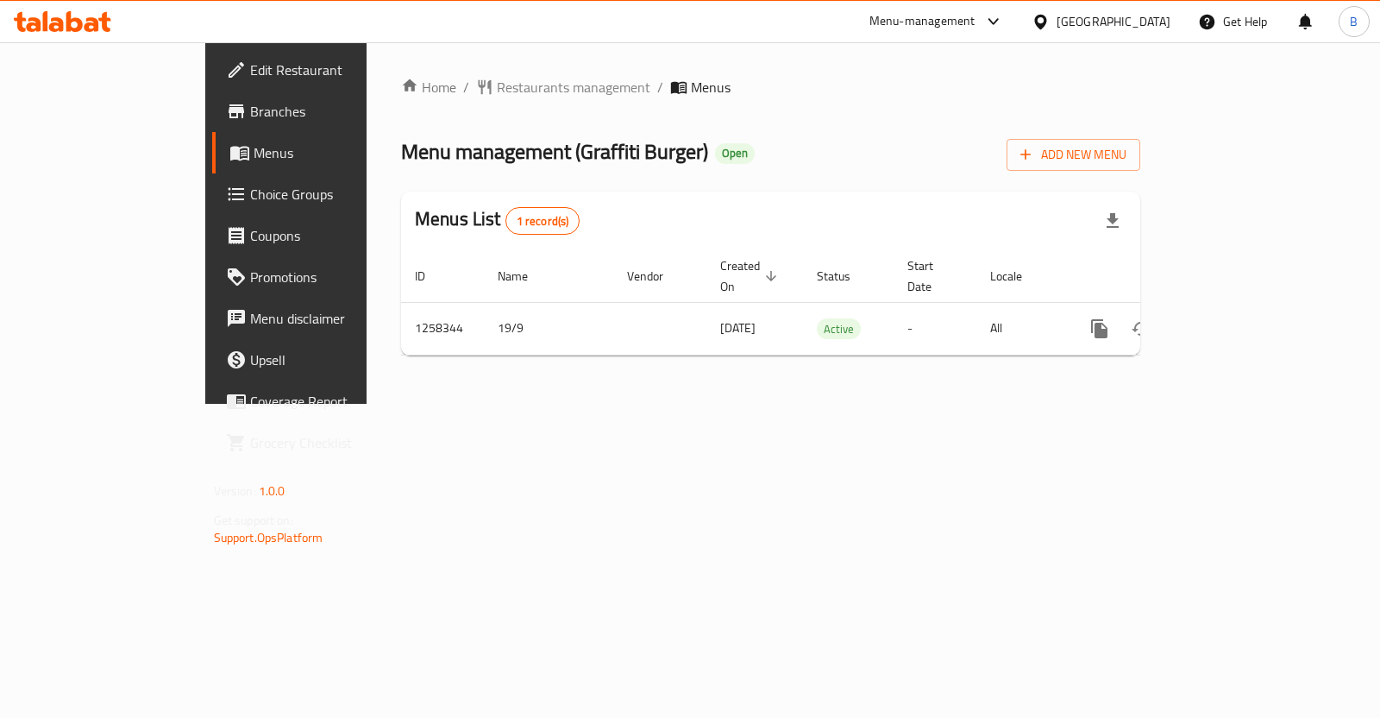 Image resolution: width=1380 pixels, height=718 pixels. What do you see at coordinates (1073, 154) in the screenshot?
I see `button: Add New Menu` at bounding box center [1073, 154].